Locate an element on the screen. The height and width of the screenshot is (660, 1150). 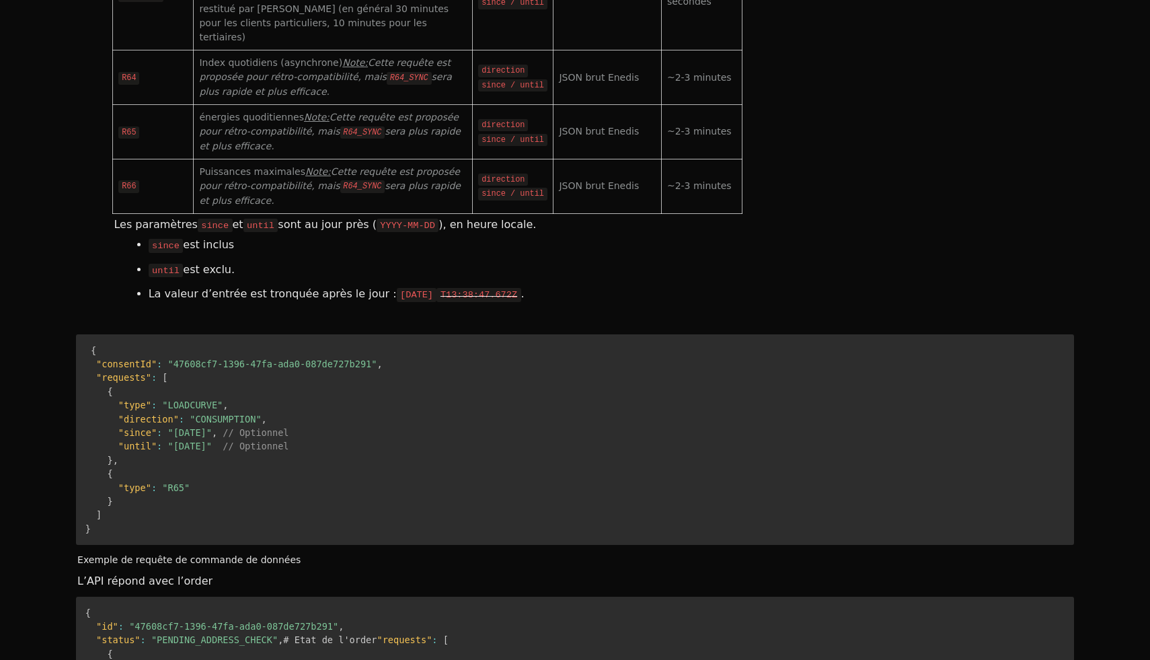
li: est exclu. is located at coordinates (610, 270).